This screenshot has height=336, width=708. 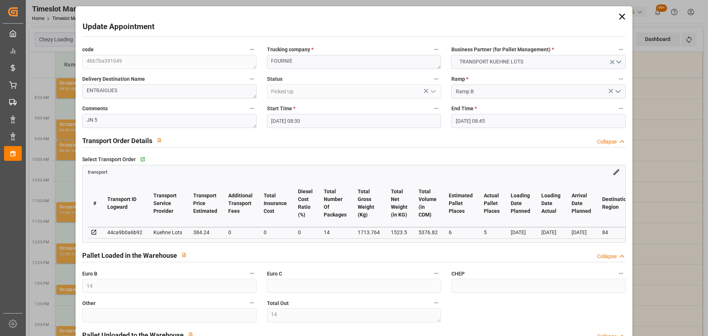 I want to click on button: CHEP, so click(x=621, y=273).